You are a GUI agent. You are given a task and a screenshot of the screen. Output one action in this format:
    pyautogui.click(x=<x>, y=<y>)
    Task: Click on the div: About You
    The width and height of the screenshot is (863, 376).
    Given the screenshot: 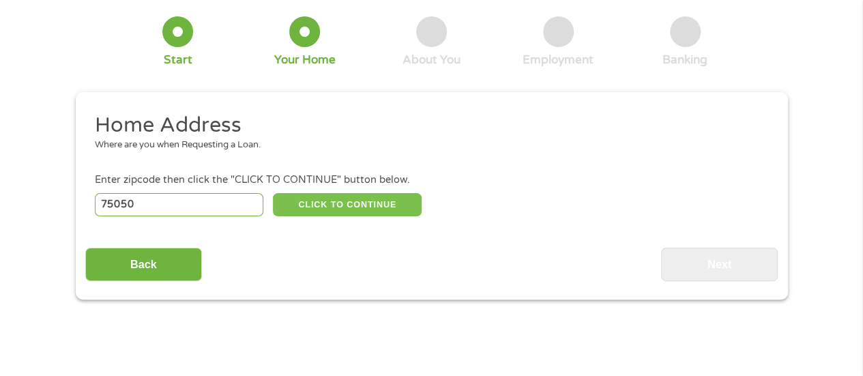 What is the action you would take?
    pyautogui.click(x=431, y=60)
    